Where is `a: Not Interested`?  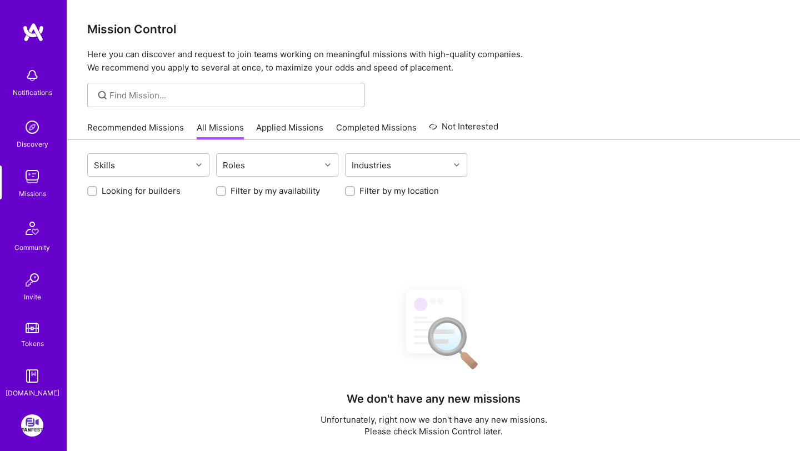
a: Not Interested is located at coordinates (464, 130).